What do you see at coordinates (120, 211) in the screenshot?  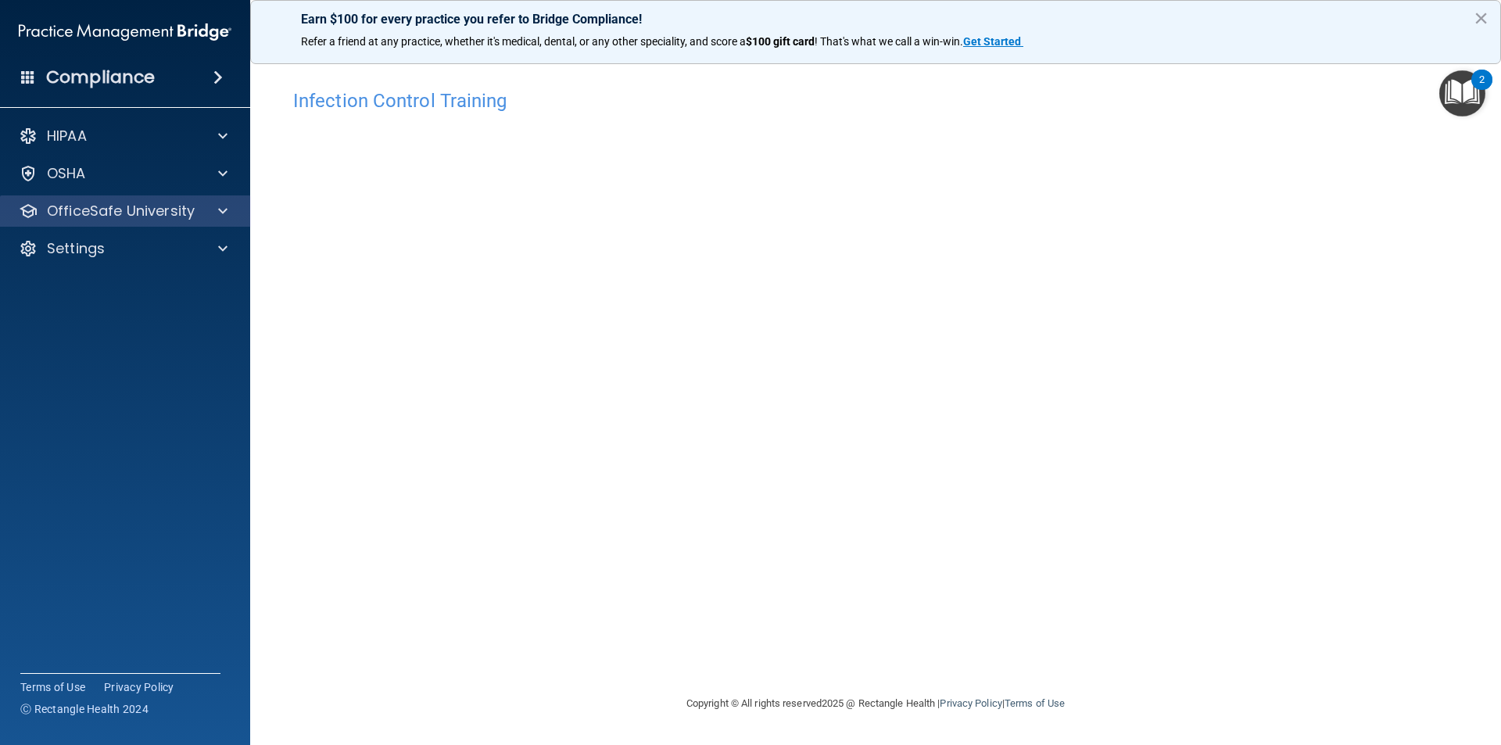 I see `p: OfficeSafe University` at bounding box center [120, 211].